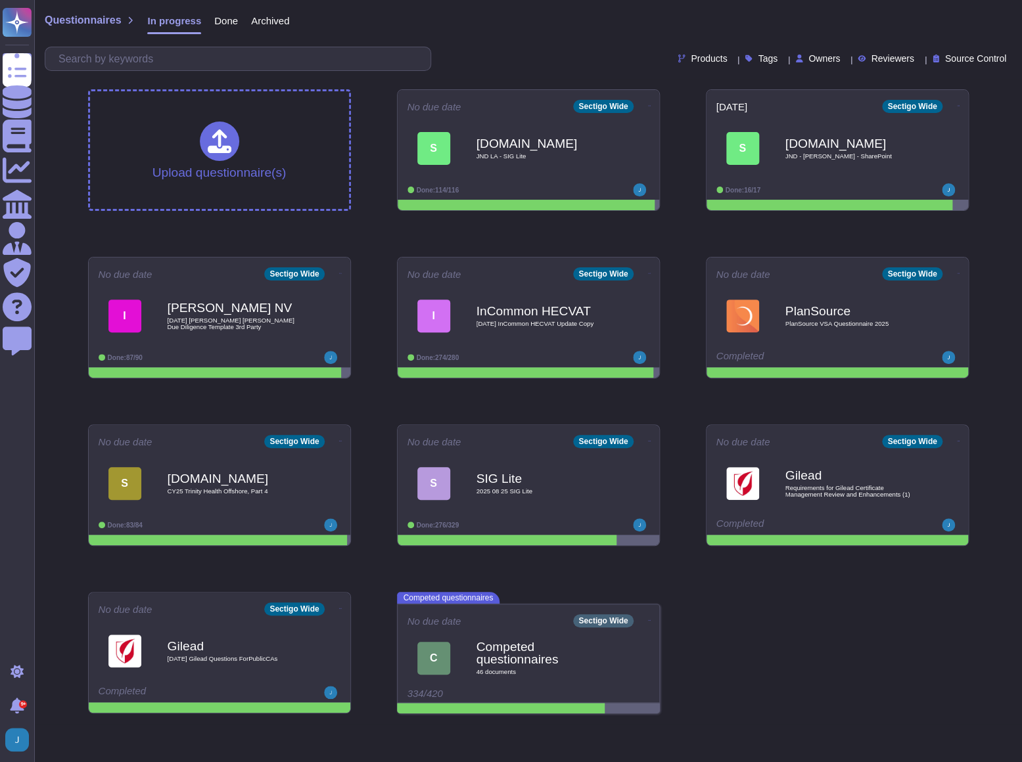 This screenshot has width=1022, height=762. What do you see at coordinates (83, 20) in the screenshot?
I see `span: Questionnaires` at bounding box center [83, 20].